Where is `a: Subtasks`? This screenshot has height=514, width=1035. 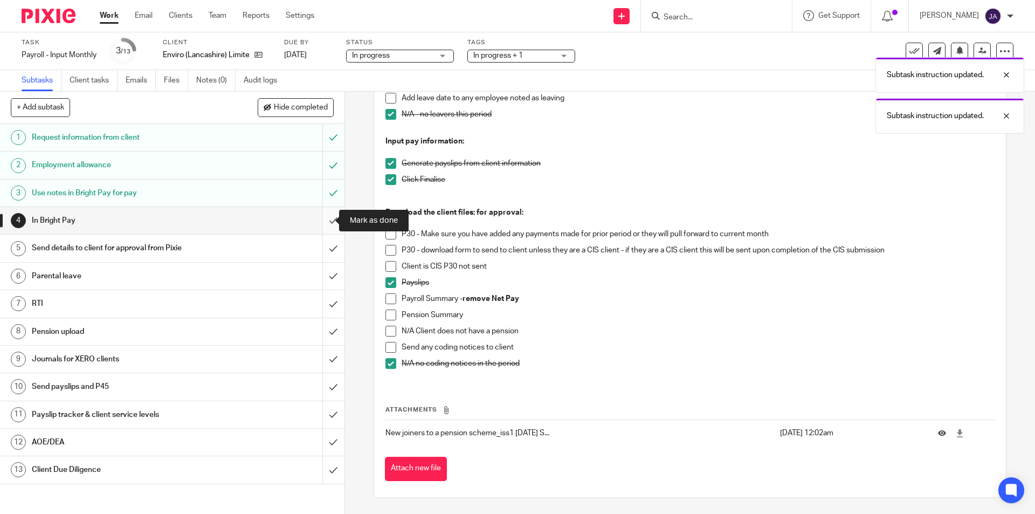
a: Subtasks is located at coordinates (42, 80).